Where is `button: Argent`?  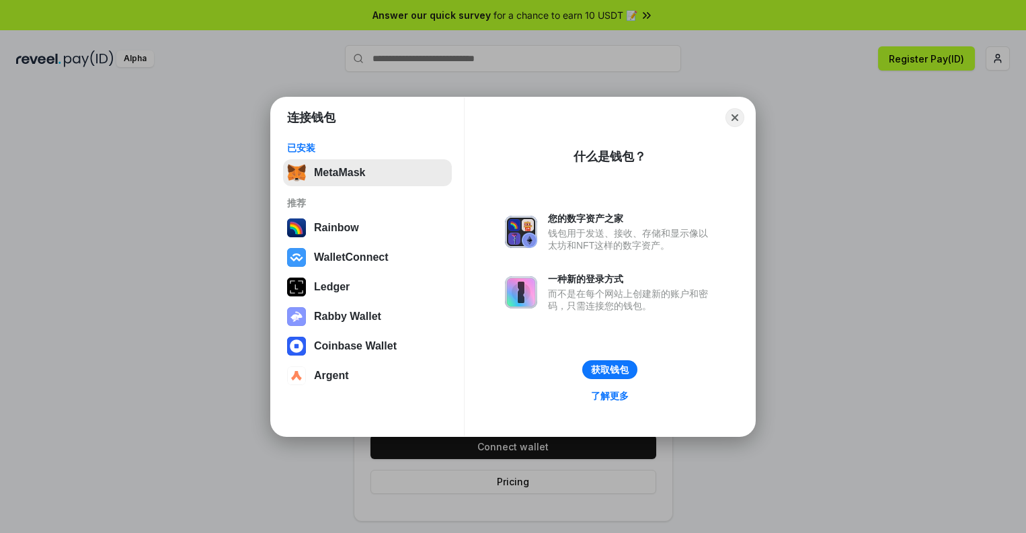
button: Argent is located at coordinates (367, 376).